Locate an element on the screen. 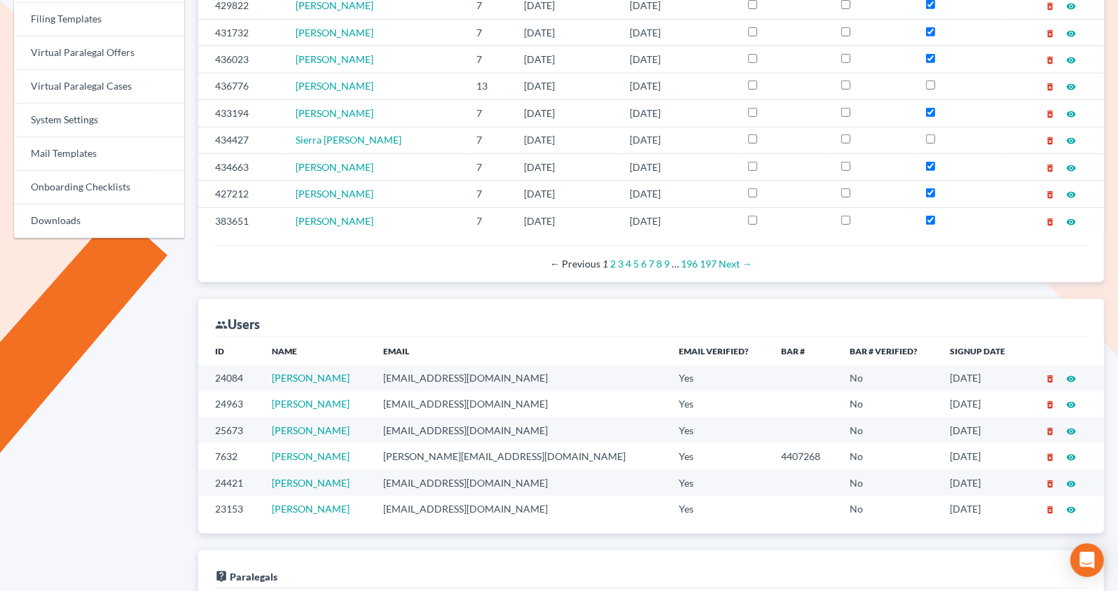  td: 434663 is located at coordinates (242, 167).